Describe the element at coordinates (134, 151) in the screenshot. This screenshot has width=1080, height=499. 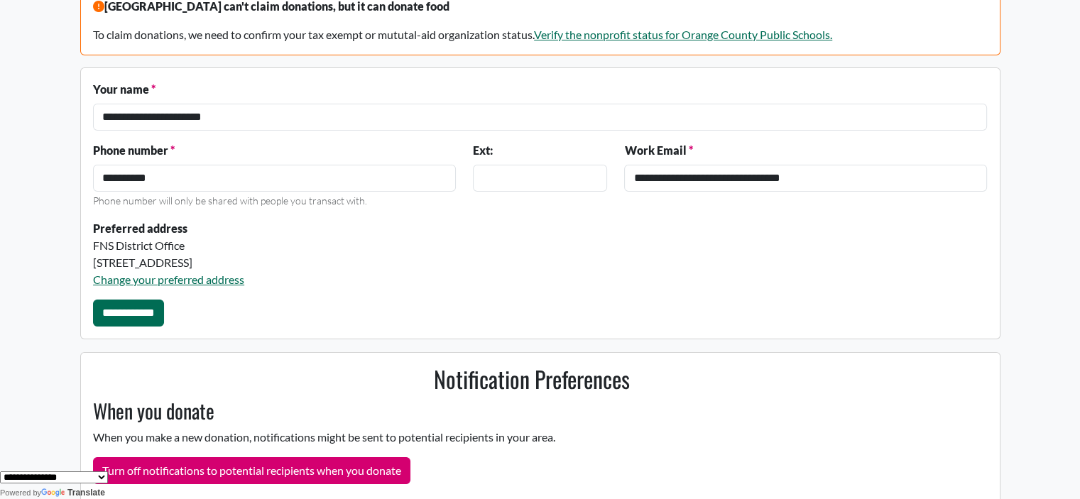
I see `label: Phone number` at that location.